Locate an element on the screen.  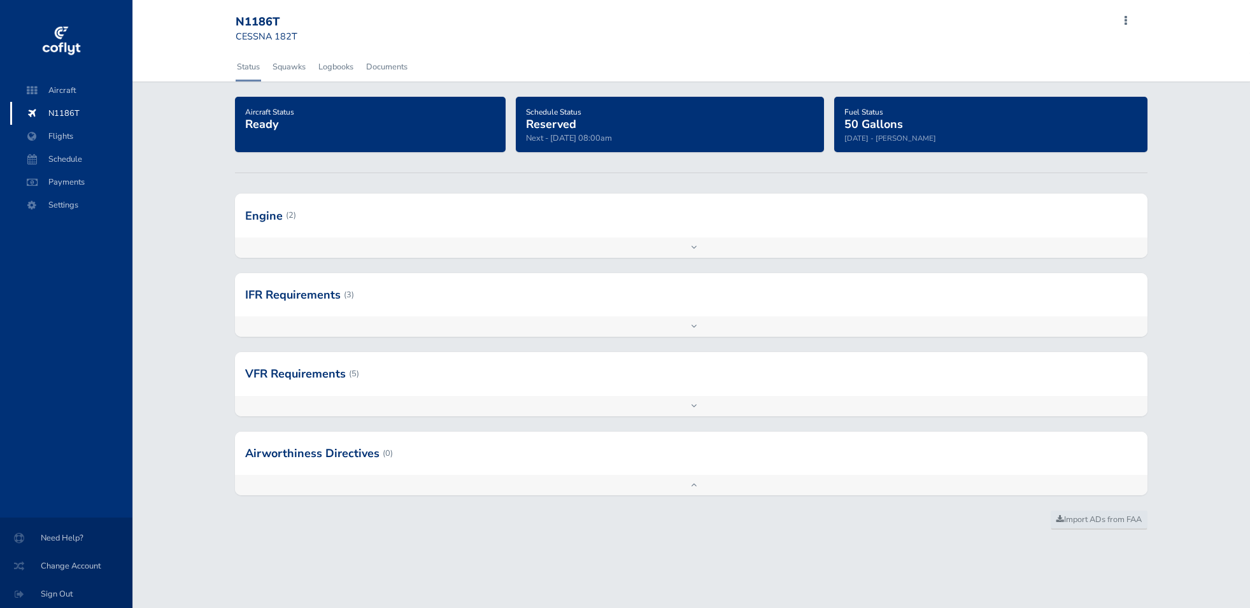
span: Aircraft is located at coordinates (71, 90).